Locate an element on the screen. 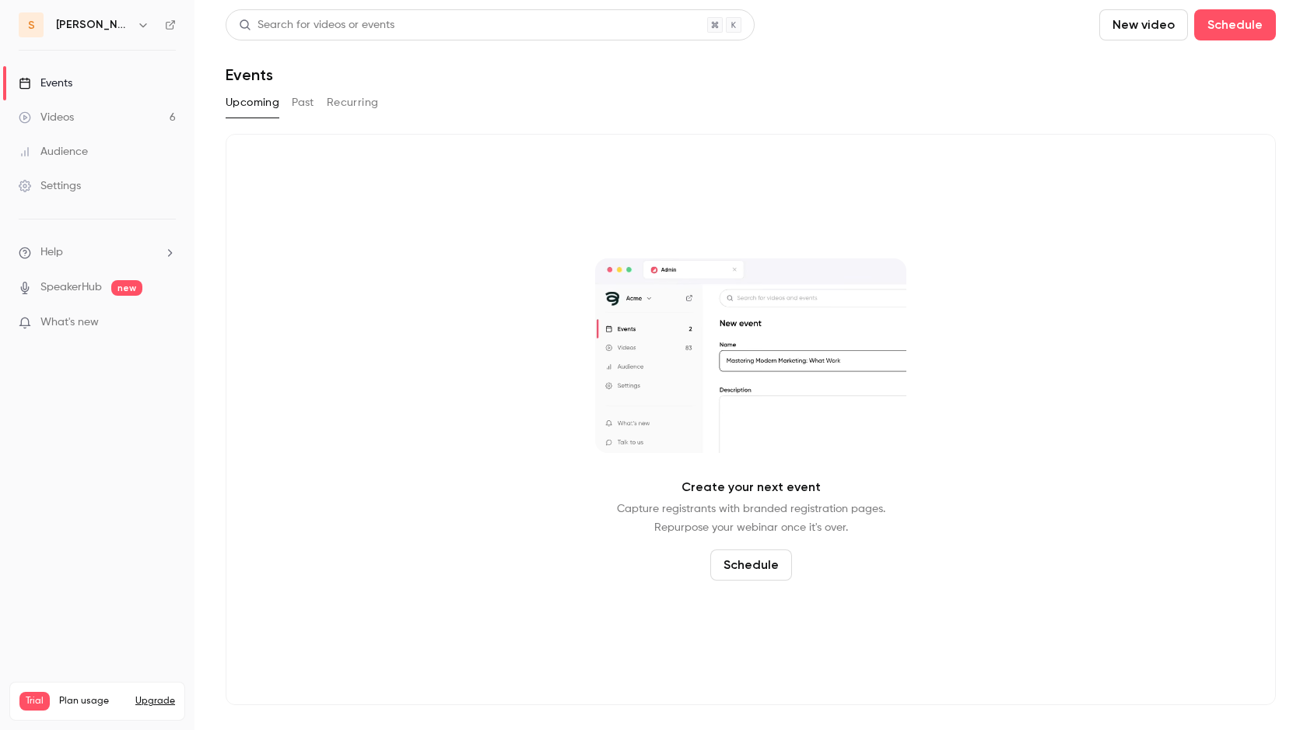  span: What's new is located at coordinates (69, 322).